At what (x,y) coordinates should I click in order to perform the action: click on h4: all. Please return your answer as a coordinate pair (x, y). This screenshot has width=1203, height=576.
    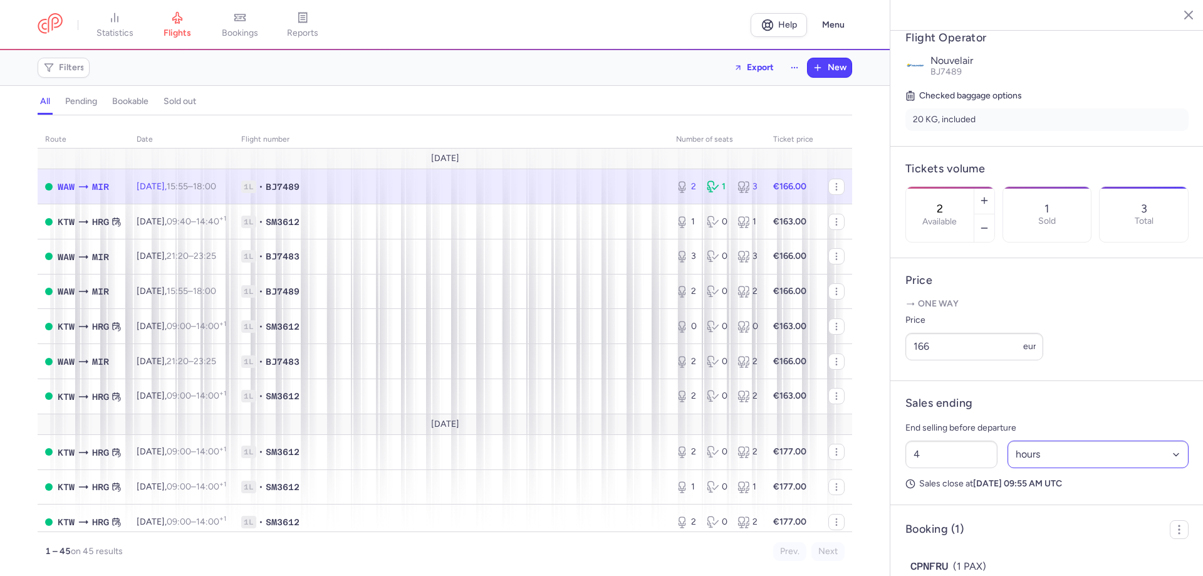
    Looking at the image, I should click on (45, 101).